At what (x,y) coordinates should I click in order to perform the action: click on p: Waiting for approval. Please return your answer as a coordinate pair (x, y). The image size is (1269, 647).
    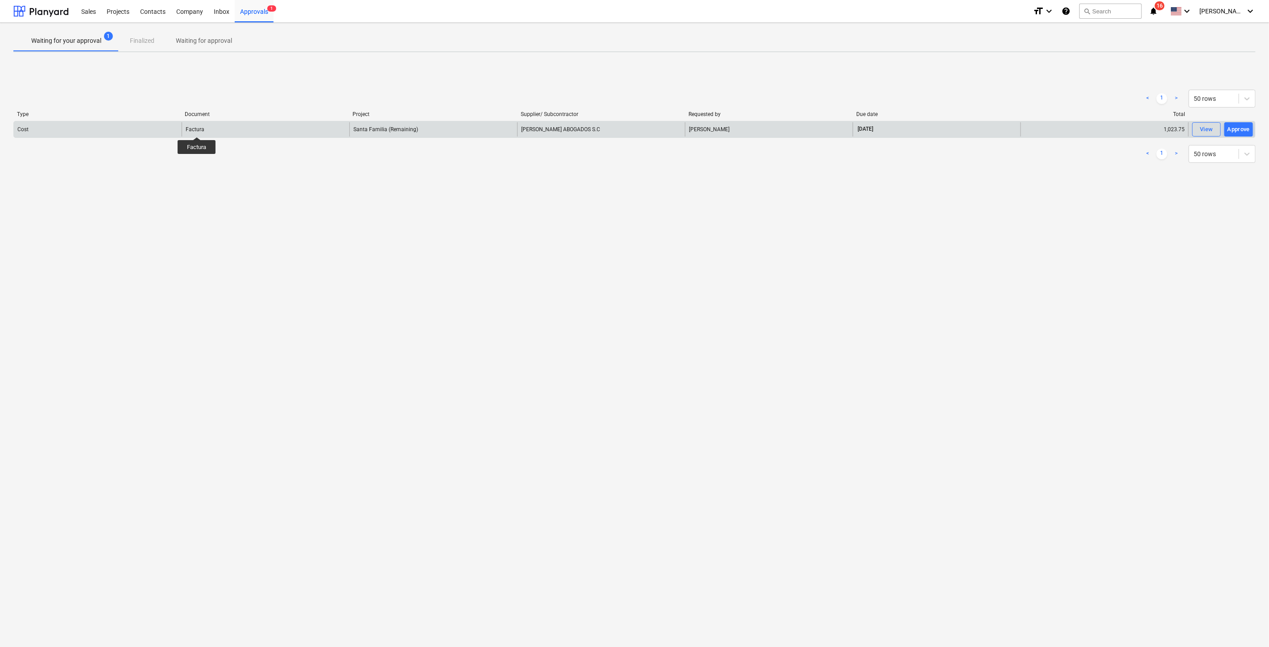
    Looking at the image, I should click on (204, 41).